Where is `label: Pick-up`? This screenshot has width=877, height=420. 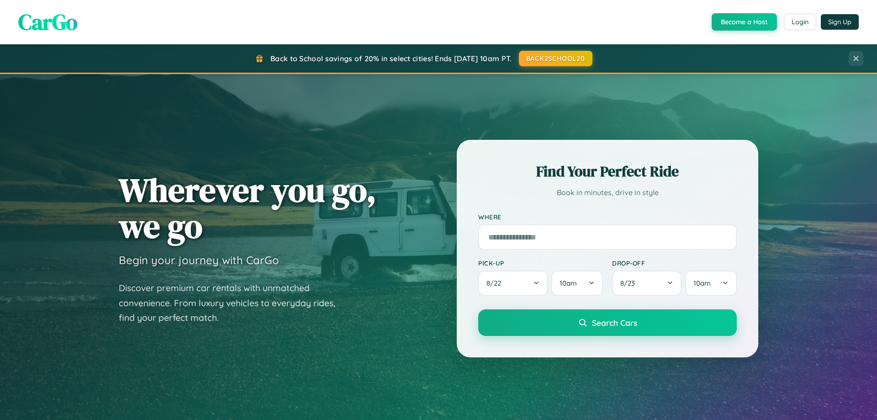
label: Pick-up is located at coordinates (541, 263).